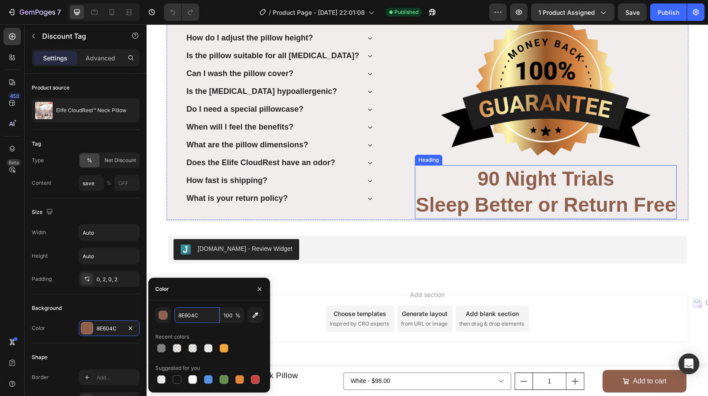 Image resolution: width=708 pixels, height=396 pixels. Describe the element at coordinates (96, 351) in the screenshot. I see `h1: Elife CloudRest™ Neck Pillow` at that location.